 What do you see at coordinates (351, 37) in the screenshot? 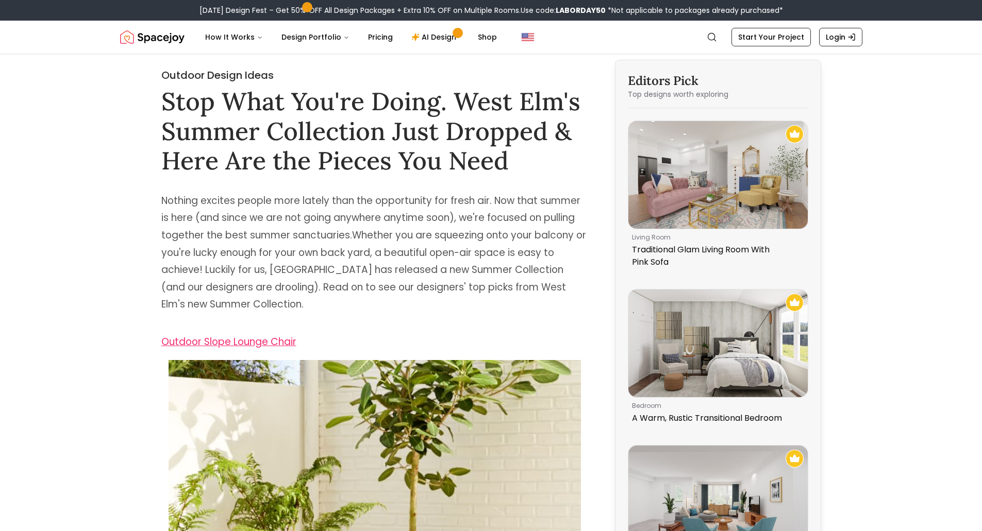
I see `nav: Main` at bounding box center [351, 37].